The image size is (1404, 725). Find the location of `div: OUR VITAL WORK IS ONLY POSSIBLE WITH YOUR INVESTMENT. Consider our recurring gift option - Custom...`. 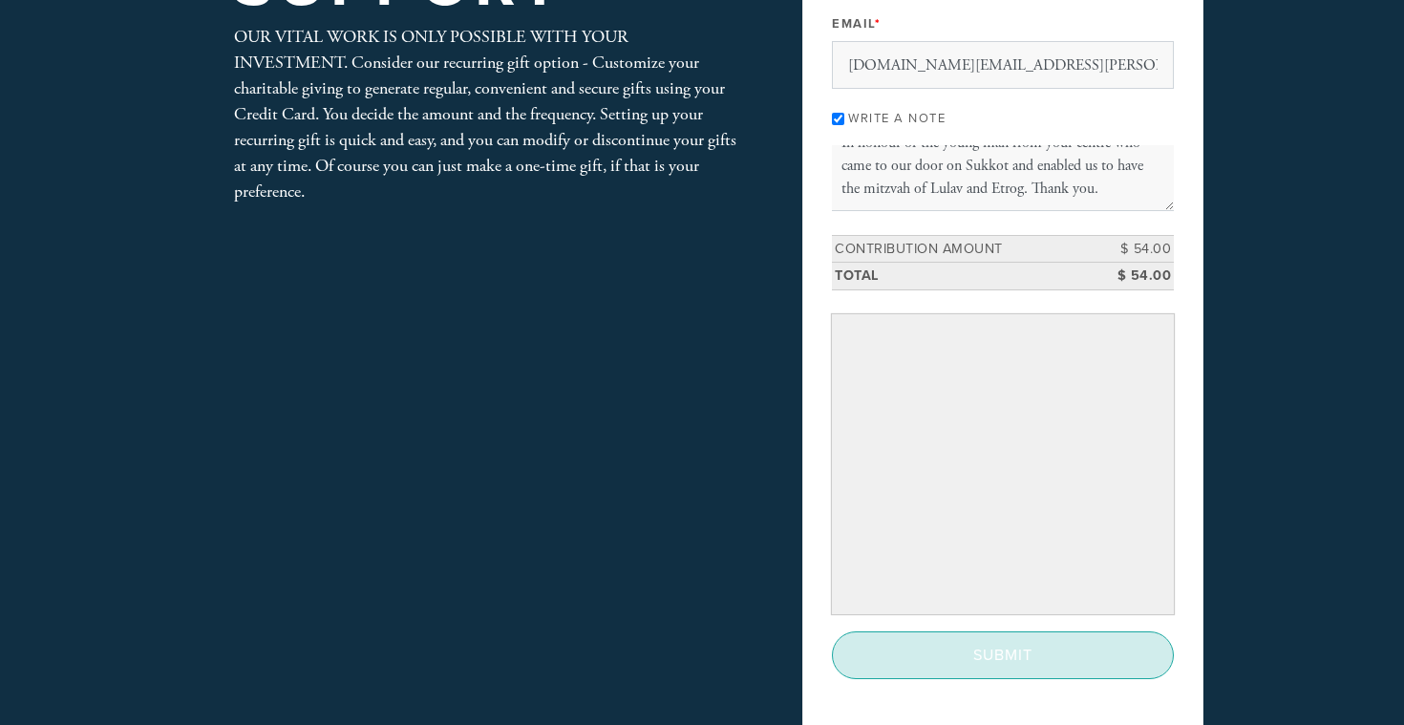

div: OUR VITAL WORK IS ONLY POSSIBLE WITH YOUR INVESTMENT. Consider our recurring gift option - Custom... is located at coordinates (487, 114).